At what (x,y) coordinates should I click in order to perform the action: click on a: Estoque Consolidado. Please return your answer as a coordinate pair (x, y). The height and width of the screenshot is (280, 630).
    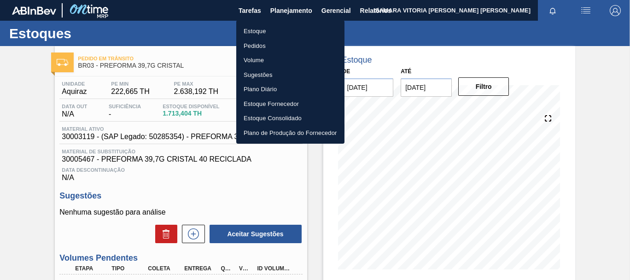
    Looking at the image, I should click on (290, 118).